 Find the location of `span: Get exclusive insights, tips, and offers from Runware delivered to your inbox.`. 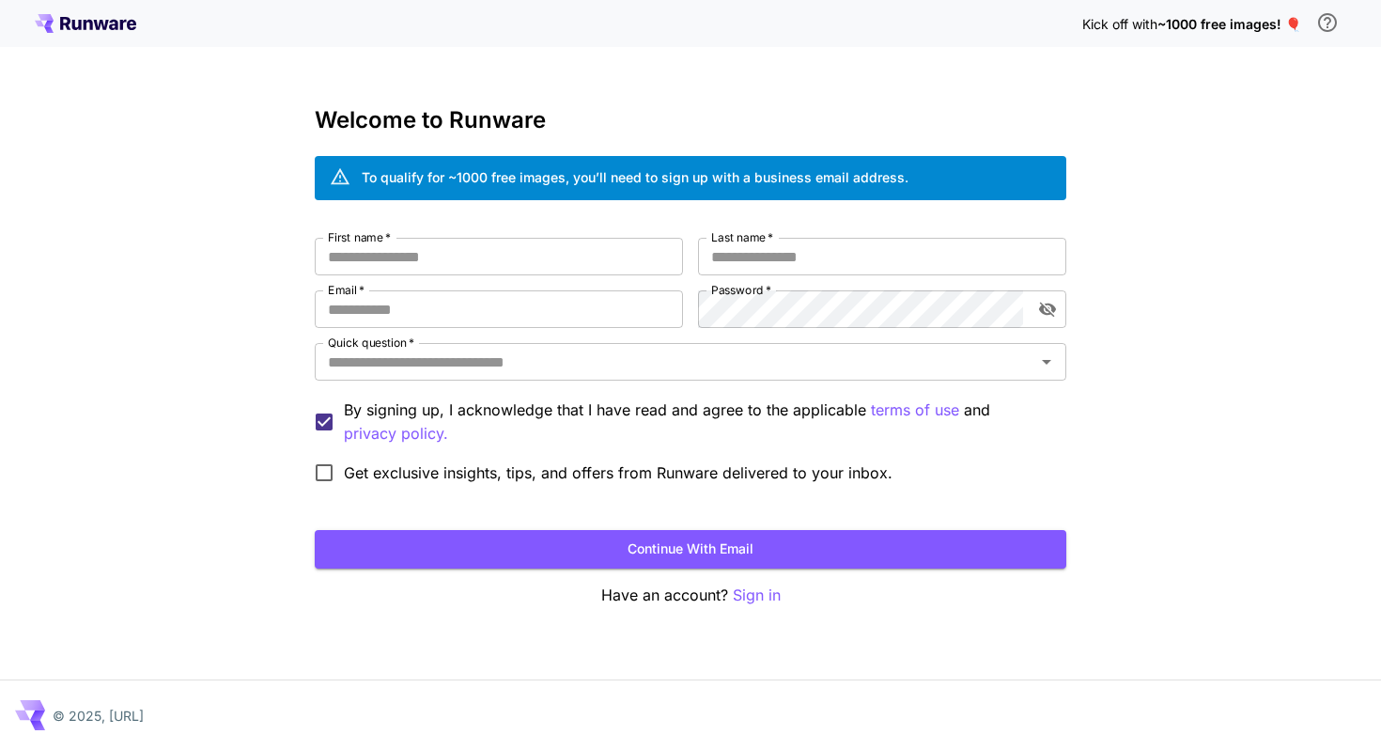

span: Get exclusive insights, tips, and offers from Runware delivered to your inbox. is located at coordinates (618, 472).